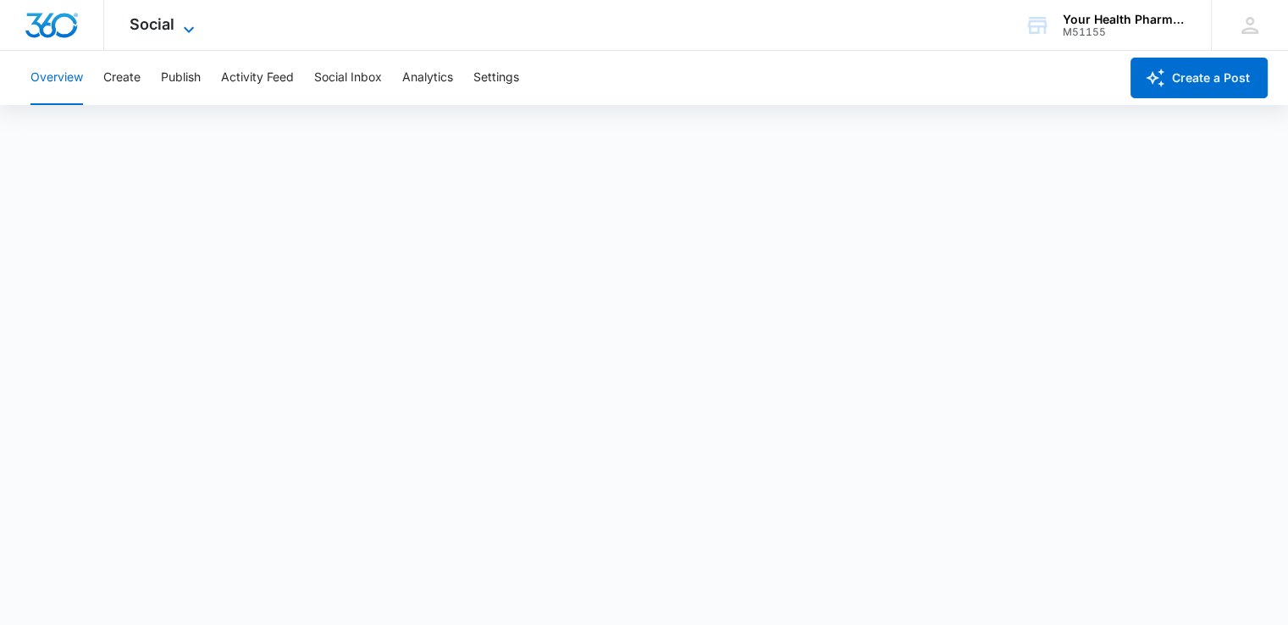 This screenshot has width=1288, height=625. What do you see at coordinates (496, 78) in the screenshot?
I see `button: Settings` at bounding box center [496, 78].